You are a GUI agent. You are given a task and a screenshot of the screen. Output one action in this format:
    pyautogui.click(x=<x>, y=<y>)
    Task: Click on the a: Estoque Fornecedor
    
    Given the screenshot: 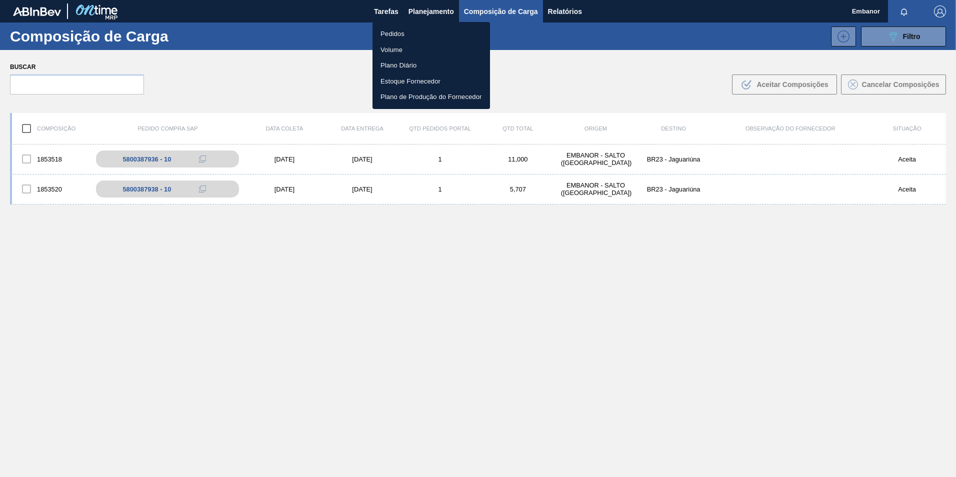 What is the action you would take?
    pyautogui.click(x=431, y=81)
    